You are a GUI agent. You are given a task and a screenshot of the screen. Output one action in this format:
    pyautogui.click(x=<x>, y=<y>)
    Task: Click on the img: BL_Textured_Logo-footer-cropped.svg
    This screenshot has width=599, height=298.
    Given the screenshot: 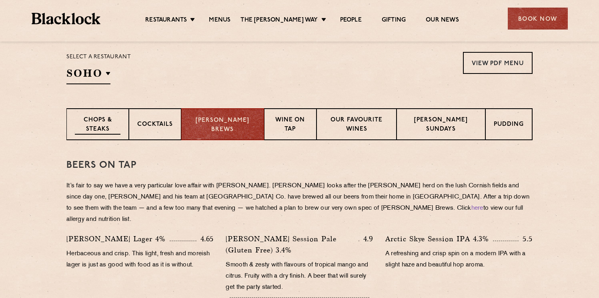 What is the action you would take?
    pyautogui.click(x=66, y=18)
    